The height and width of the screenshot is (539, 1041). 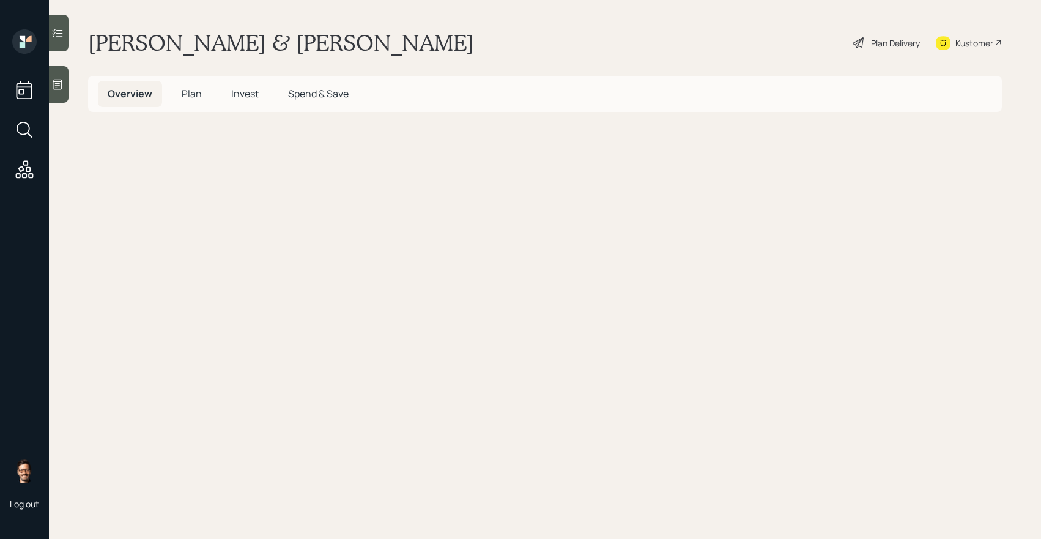 I want to click on span: Spend & Save, so click(x=318, y=94).